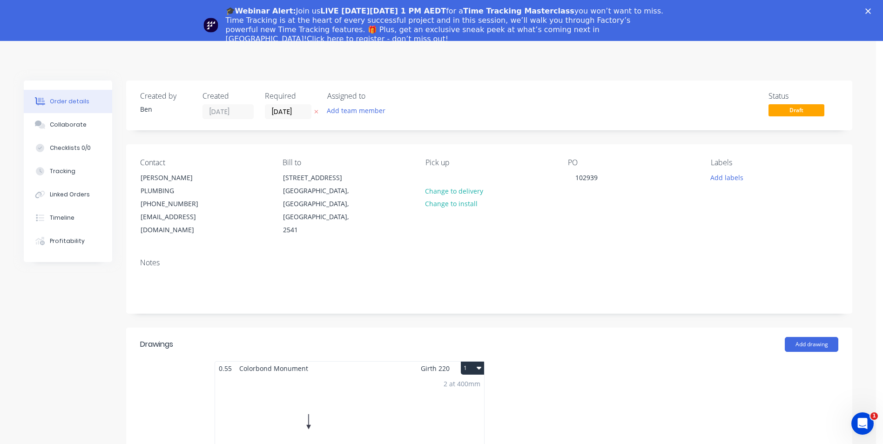  Describe the element at coordinates (211, 25) in the screenshot. I see `img: Profile image for Team` at that location.